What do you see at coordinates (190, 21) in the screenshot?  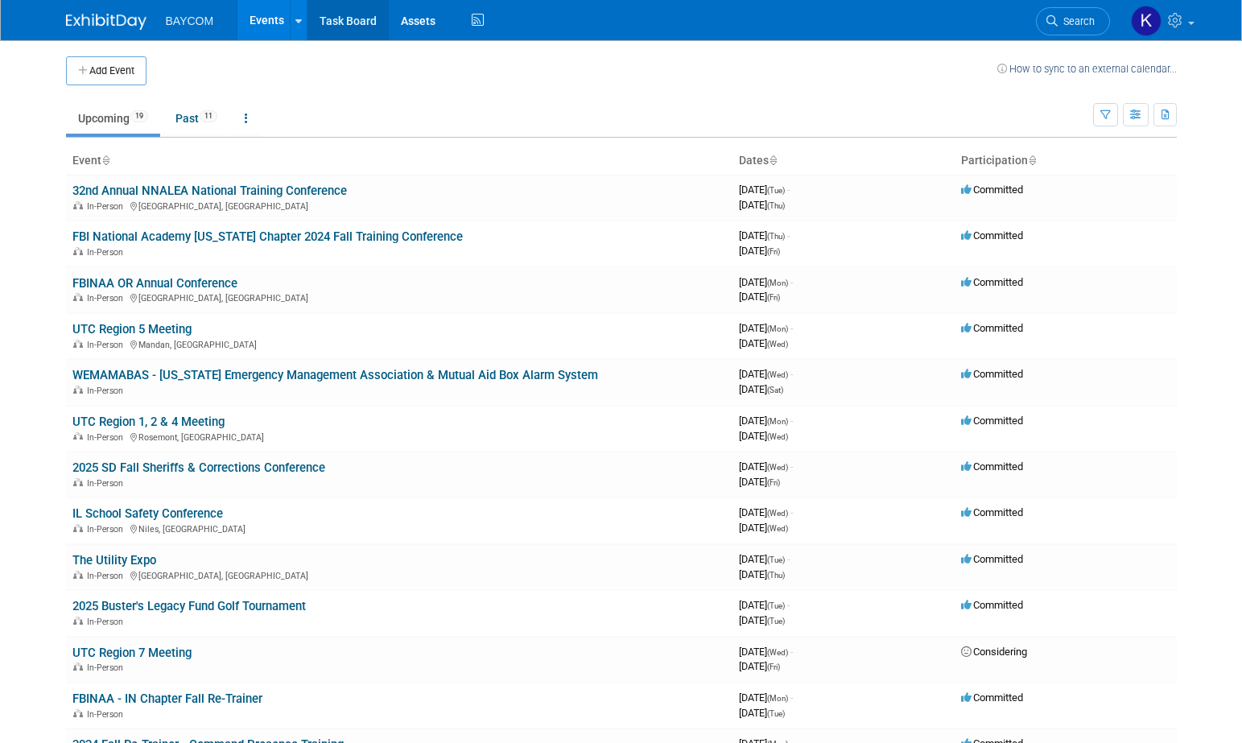 I see `span: BAYCOM` at bounding box center [190, 21].